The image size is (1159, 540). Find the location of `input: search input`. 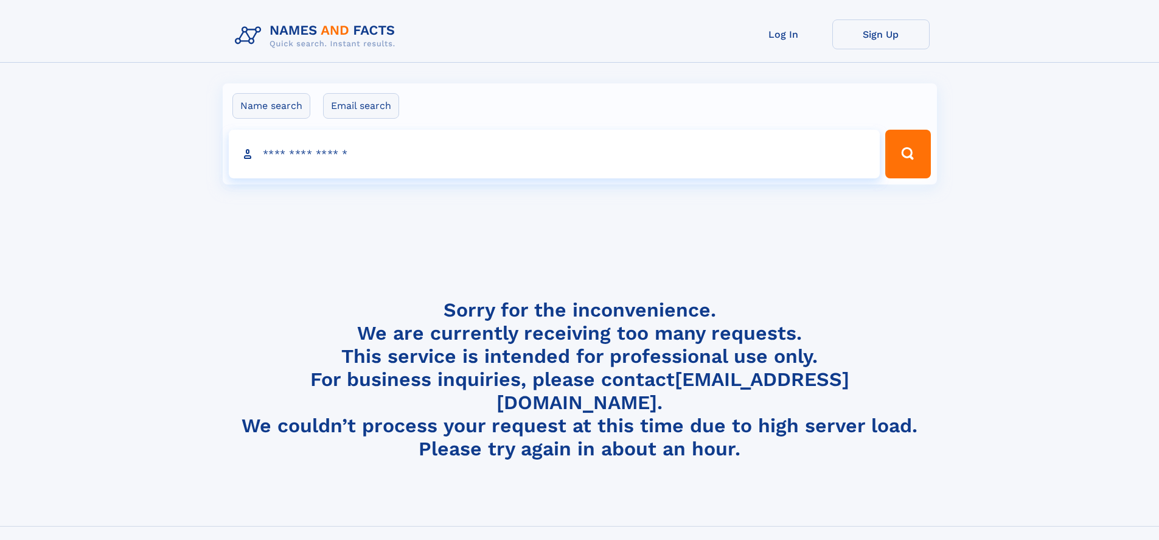

input: search input is located at coordinates (554, 154).